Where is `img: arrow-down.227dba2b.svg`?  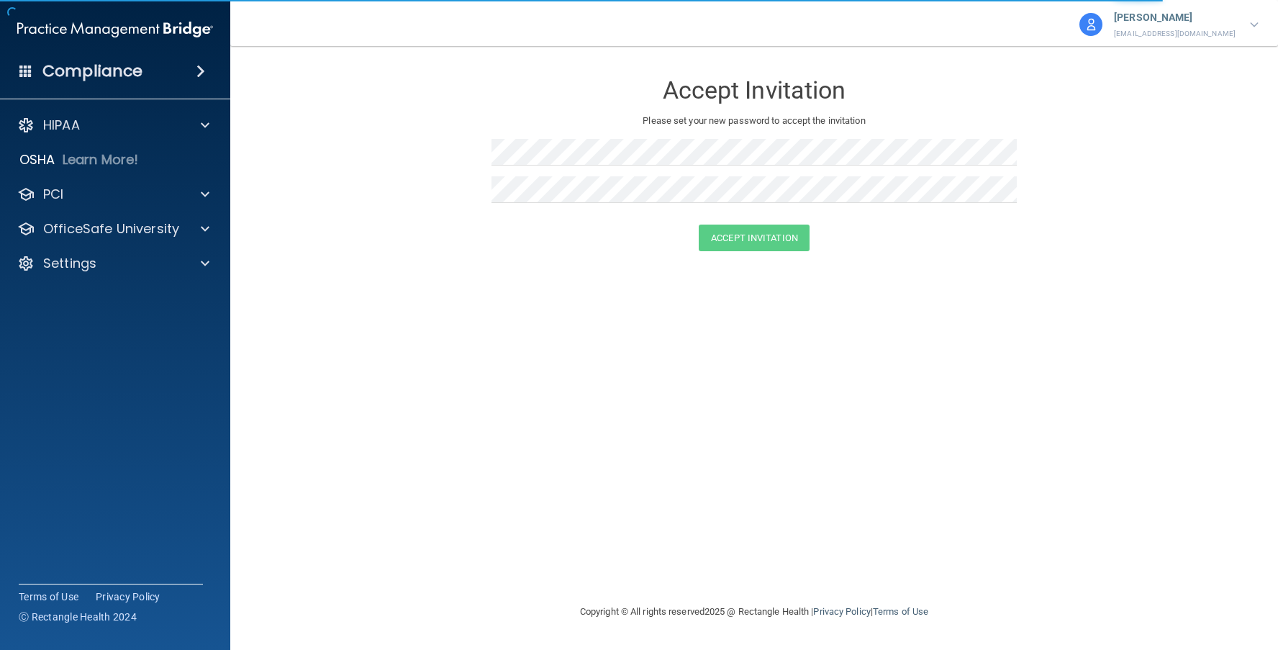 img: arrow-down.227dba2b.svg is located at coordinates (1254, 24).